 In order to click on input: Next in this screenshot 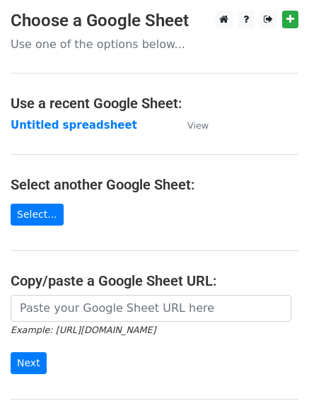, I will do `click(28, 363)`.